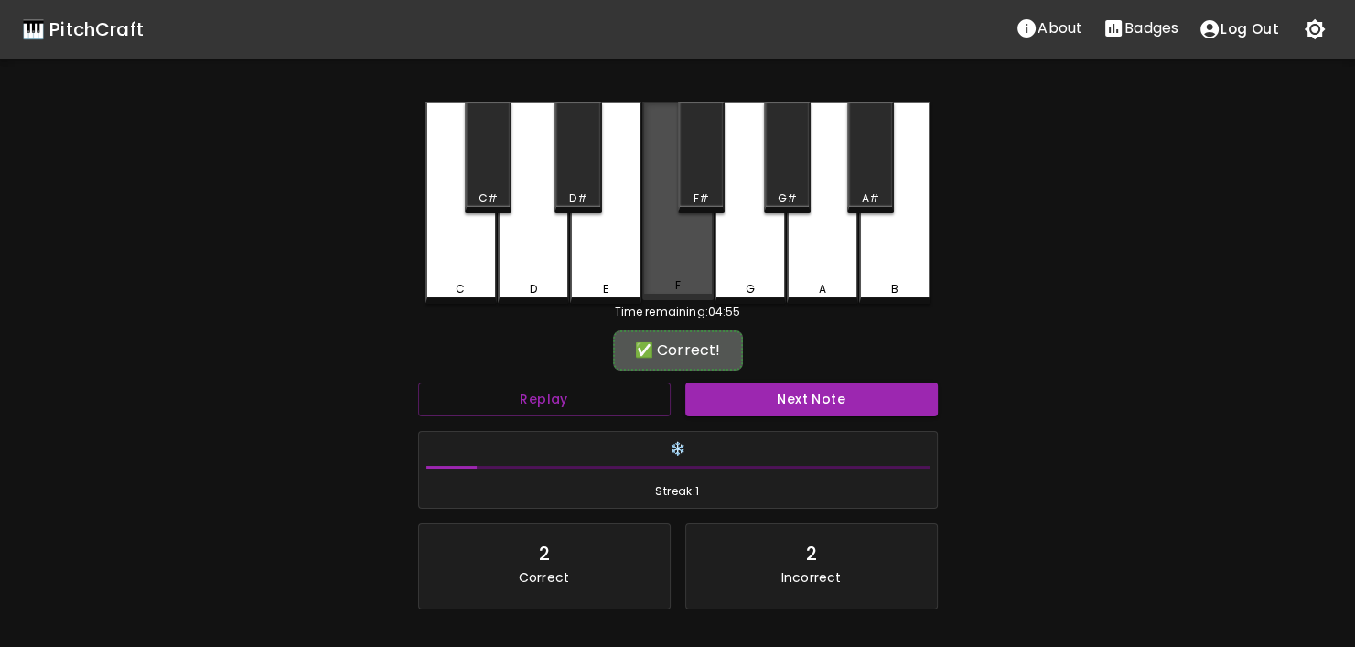 The image size is (1355, 647). I want to click on div: B, so click(894, 289).